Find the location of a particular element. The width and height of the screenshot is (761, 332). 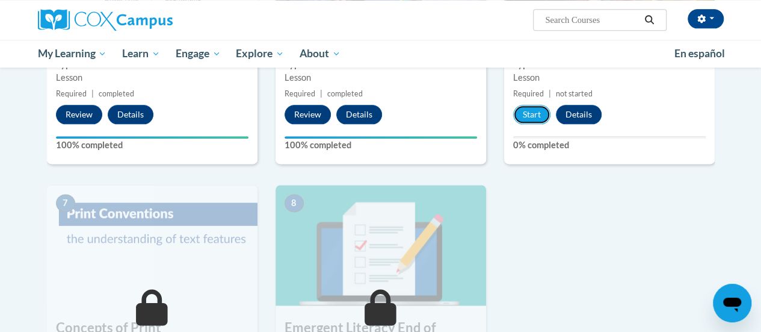

a: About is located at coordinates (320, 54).